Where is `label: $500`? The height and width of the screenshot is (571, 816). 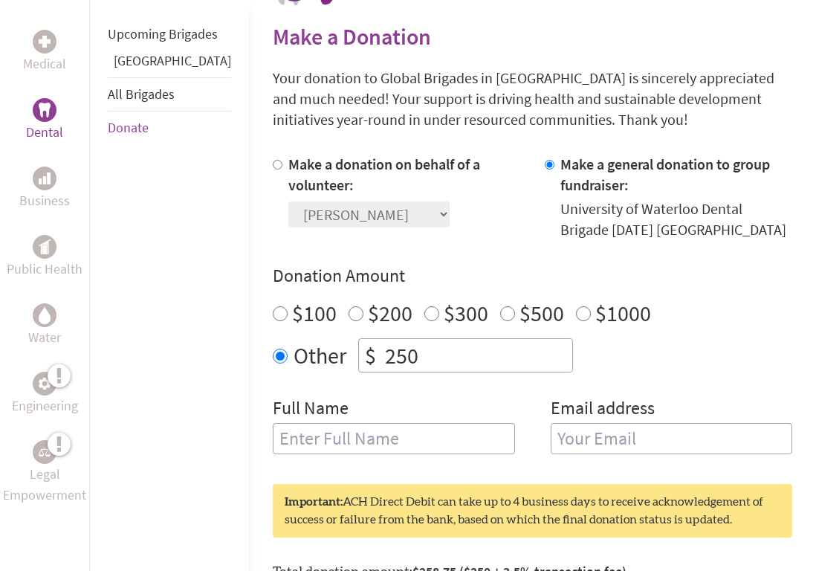
label: $500 is located at coordinates (542, 313).